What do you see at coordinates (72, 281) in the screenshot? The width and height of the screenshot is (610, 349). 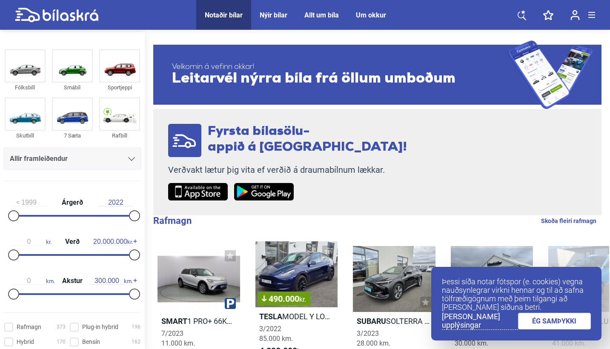 I see `span: Akstur` at bounding box center [72, 281].